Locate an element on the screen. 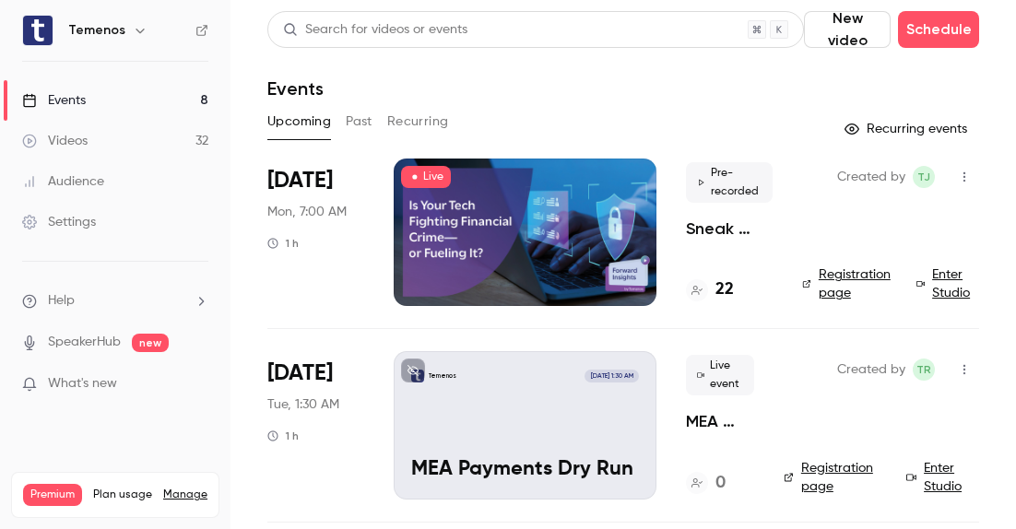  span: TJ is located at coordinates (924, 177).